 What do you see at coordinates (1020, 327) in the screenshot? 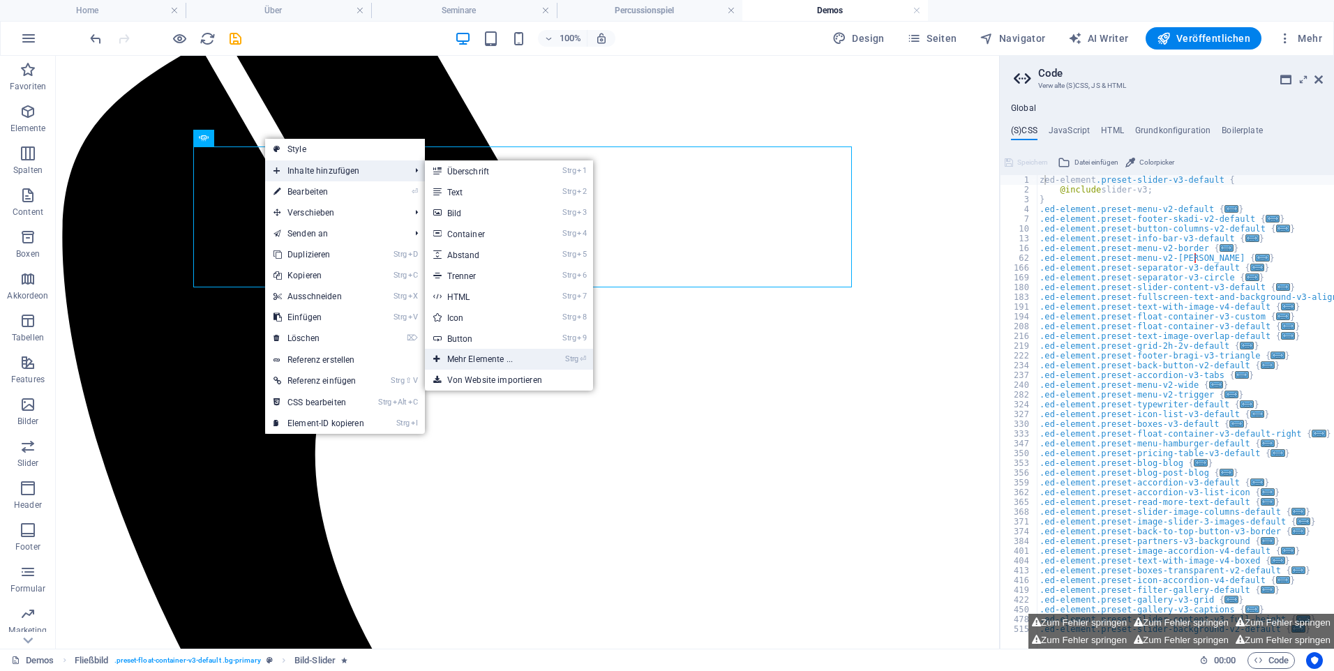
I see `div: 208` at bounding box center [1020, 327].